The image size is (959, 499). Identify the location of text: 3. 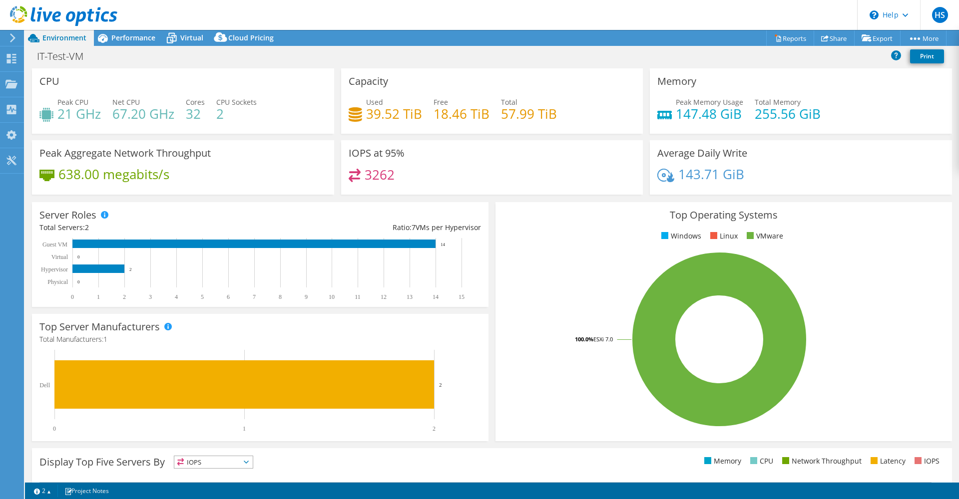
(150, 297).